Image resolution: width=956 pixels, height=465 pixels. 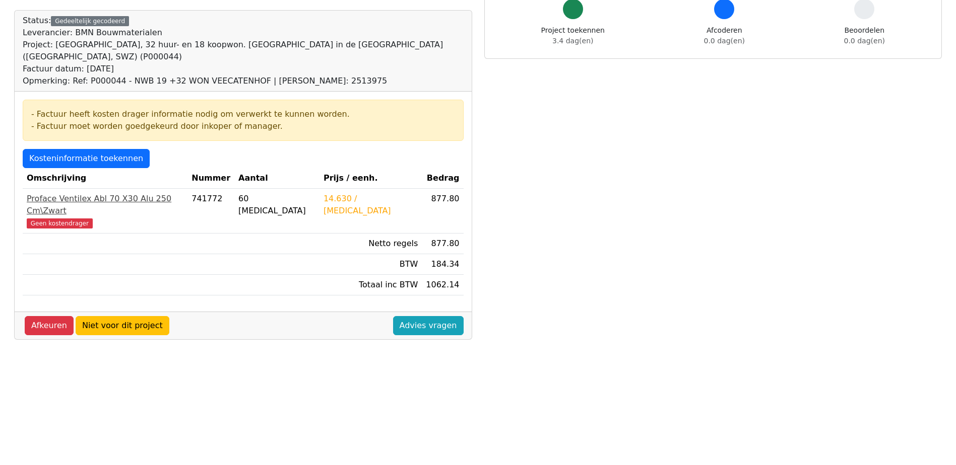 I want to click on td: 184.34, so click(x=442, y=264).